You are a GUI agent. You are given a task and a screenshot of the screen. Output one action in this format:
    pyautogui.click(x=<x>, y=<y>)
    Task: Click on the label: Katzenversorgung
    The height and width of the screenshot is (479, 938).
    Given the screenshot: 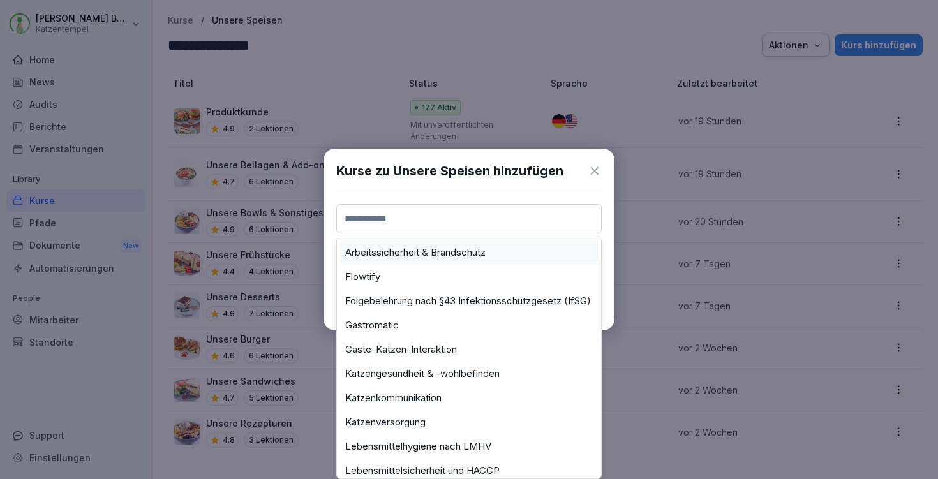 What is the action you would take?
    pyautogui.click(x=385, y=422)
    